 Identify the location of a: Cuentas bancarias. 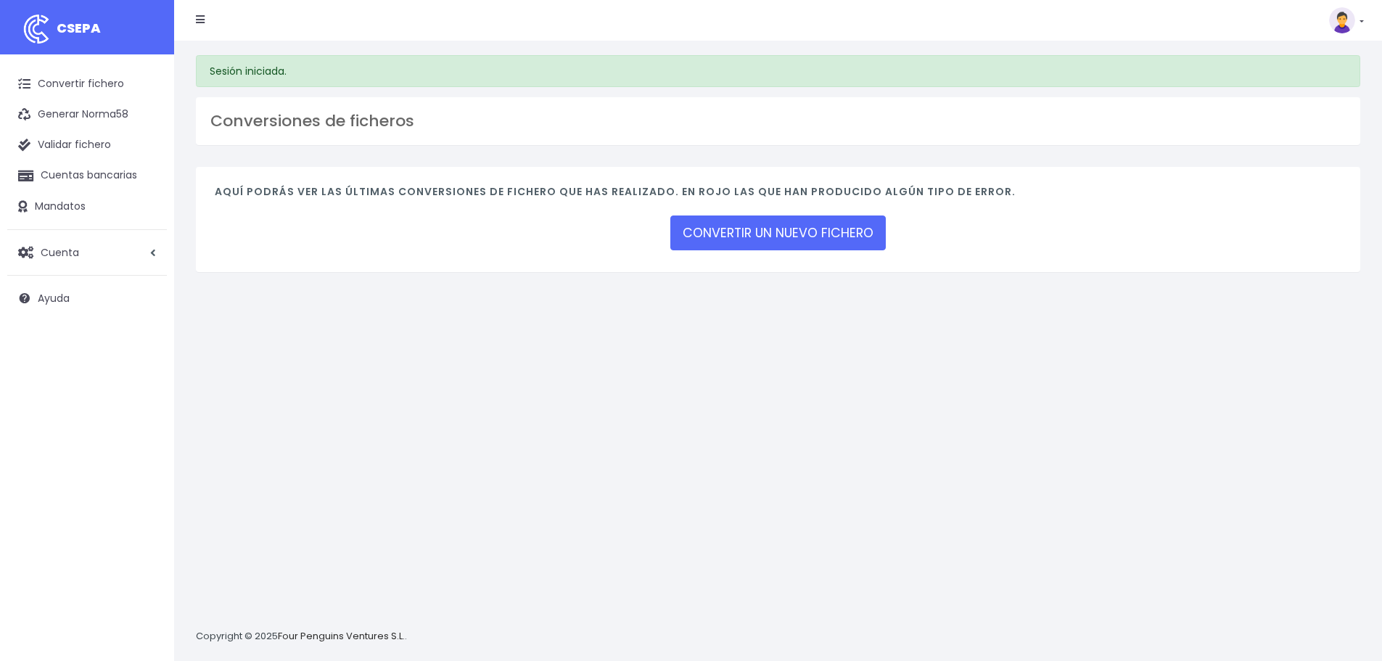
(87, 176).